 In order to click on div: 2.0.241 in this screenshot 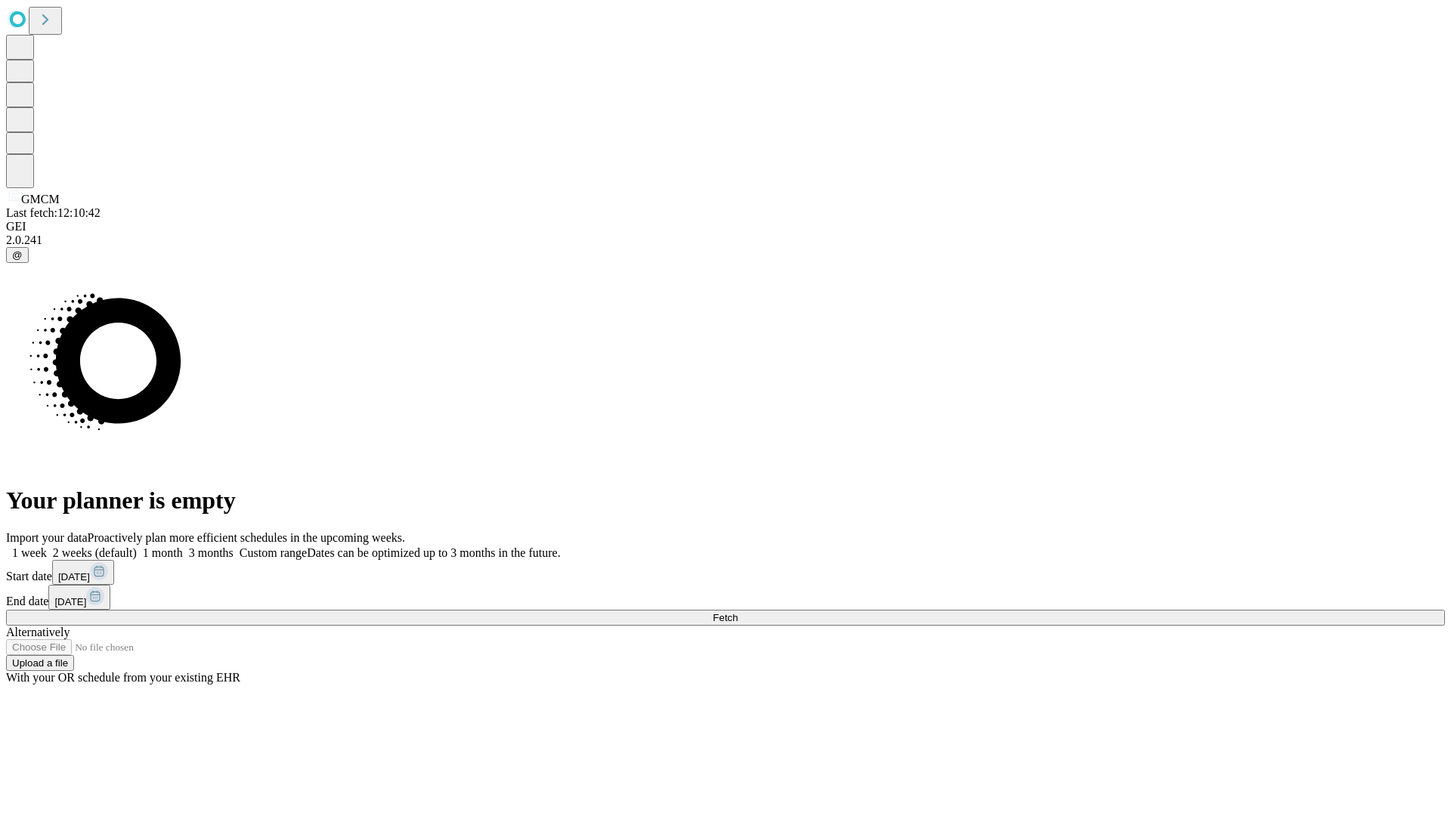, I will do `click(726, 240)`.